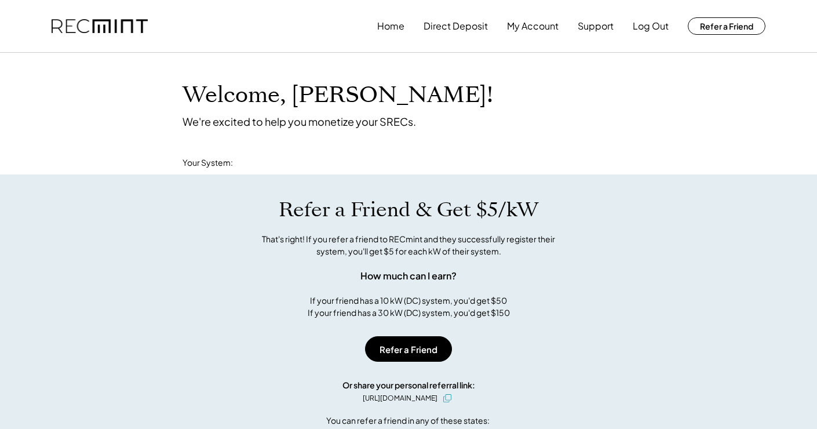 The image size is (817, 429). I want to click on button: Home, so click(391, 26).